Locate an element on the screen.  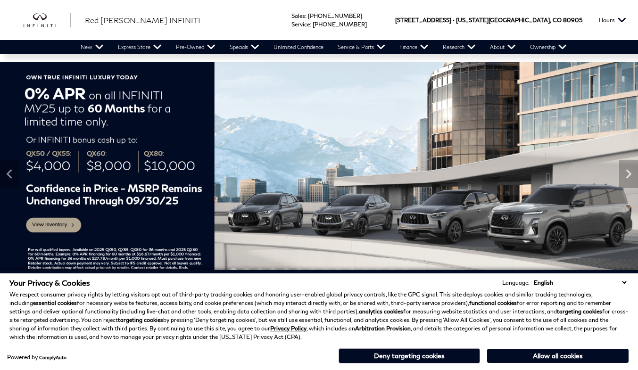
button: Deny targeting cookies is located at coordinates (409, 356).